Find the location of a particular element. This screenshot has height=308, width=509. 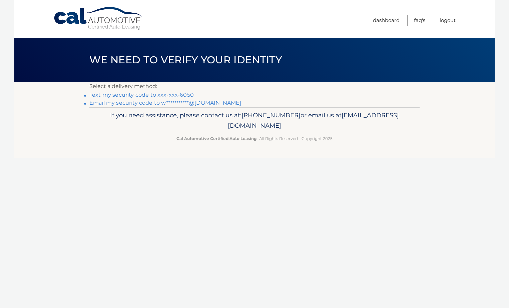

a: Logout is located at coordinates (448, 20).